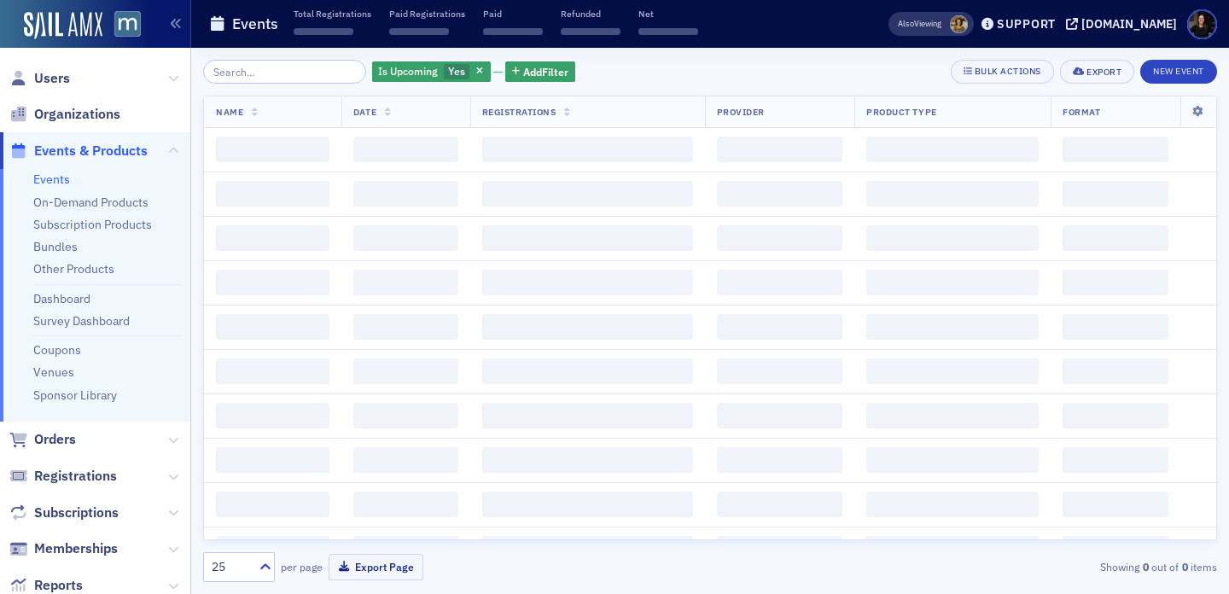 The image size is (1229, 594). Describe the element at coordinates (76, 549) in the screenshot. I see `span: Memberships` at that location.